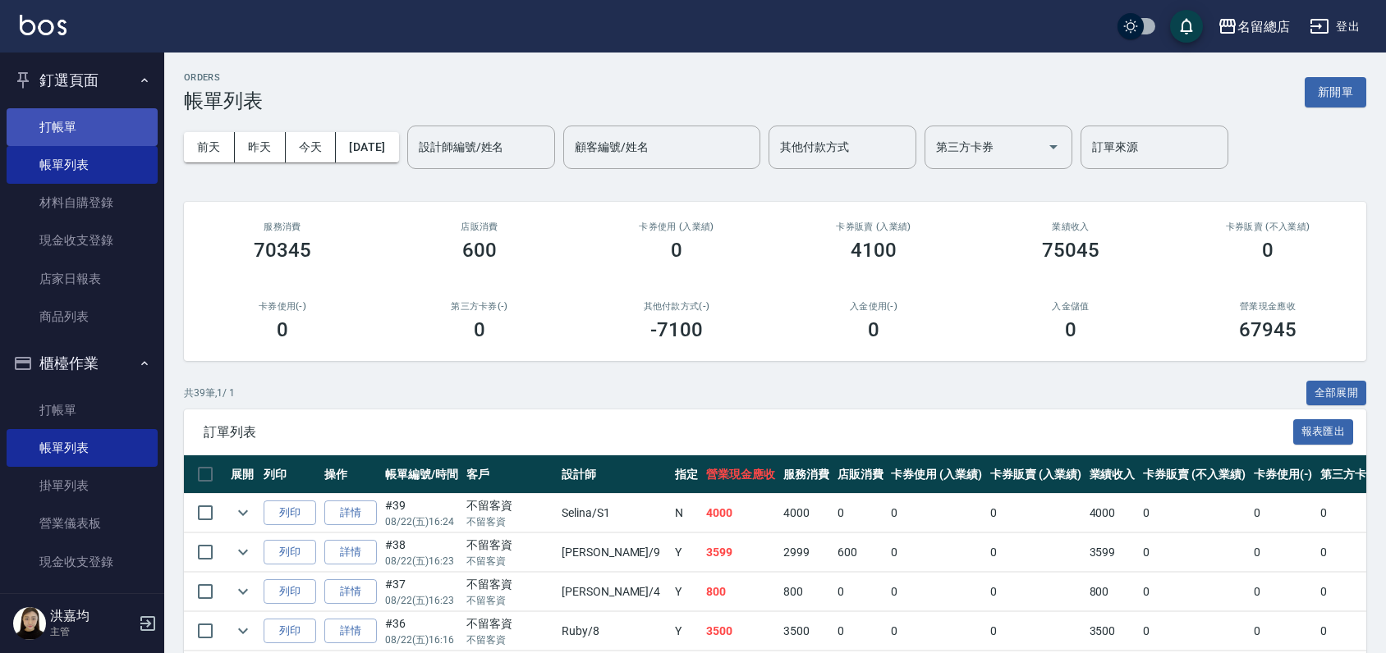 The height and width of the screenshot is (653, 1386). Describe the element at coordinates (1283, 474) in the screenshot. I see `th: 卡券使用(-)` at that location.